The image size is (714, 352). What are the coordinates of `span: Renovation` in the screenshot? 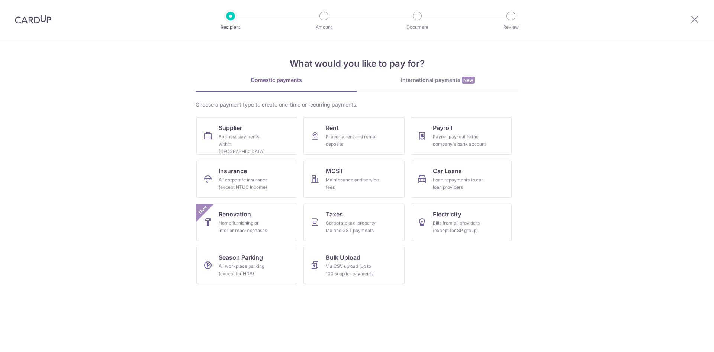 It's located at (235, 214).